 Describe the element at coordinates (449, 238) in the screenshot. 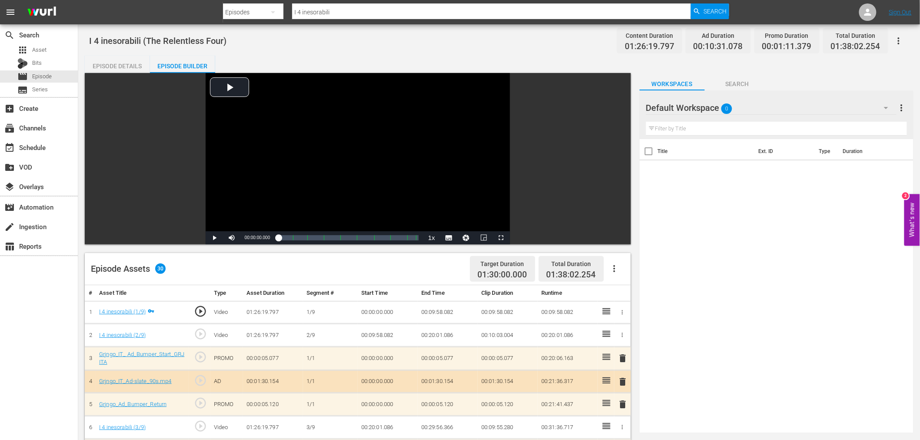

I see `button: Subtitles` at that location.